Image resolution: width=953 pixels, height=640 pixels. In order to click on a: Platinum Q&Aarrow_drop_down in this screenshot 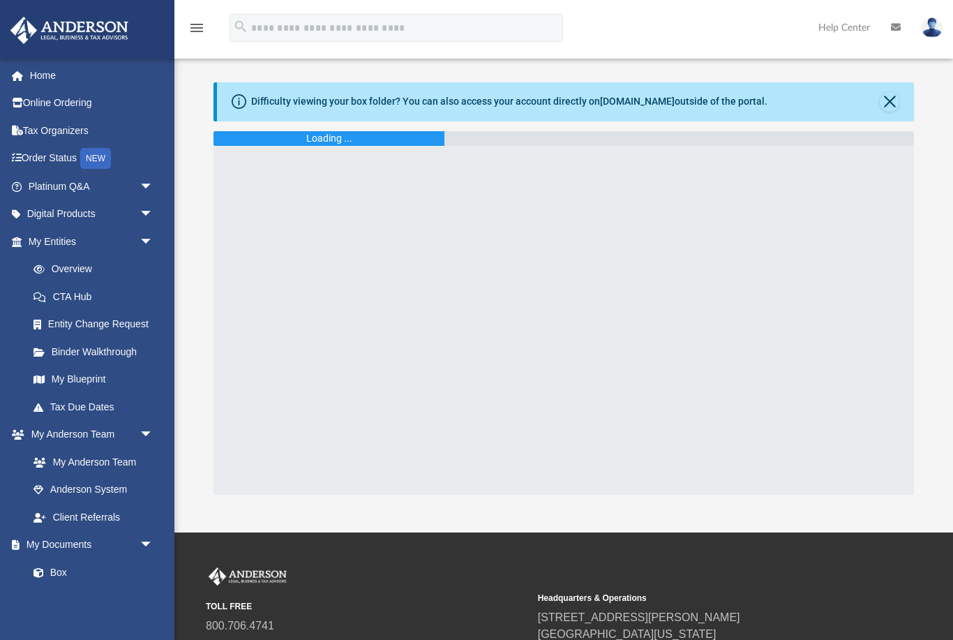, I will do `click(92, 186)`.